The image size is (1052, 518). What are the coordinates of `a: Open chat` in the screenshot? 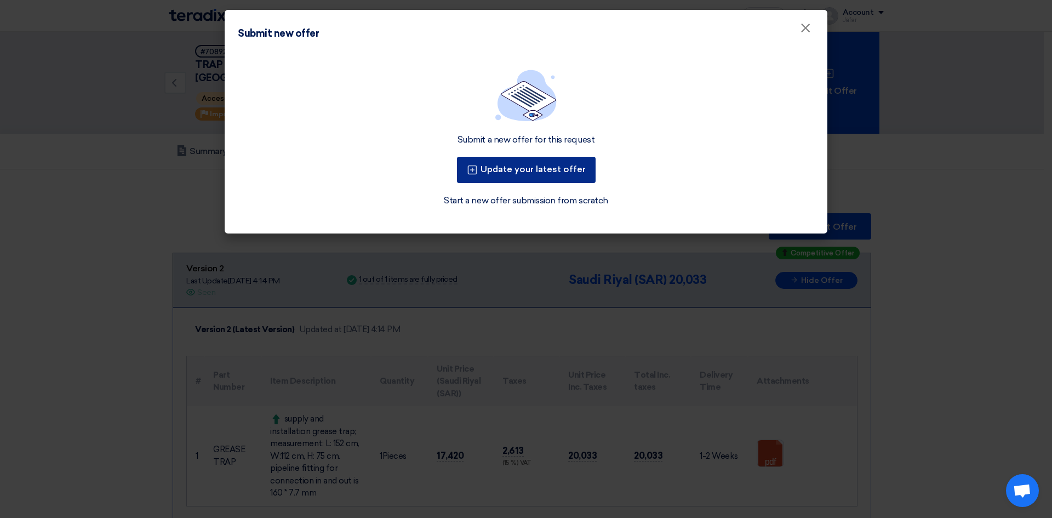 It's located at (1023, 491).